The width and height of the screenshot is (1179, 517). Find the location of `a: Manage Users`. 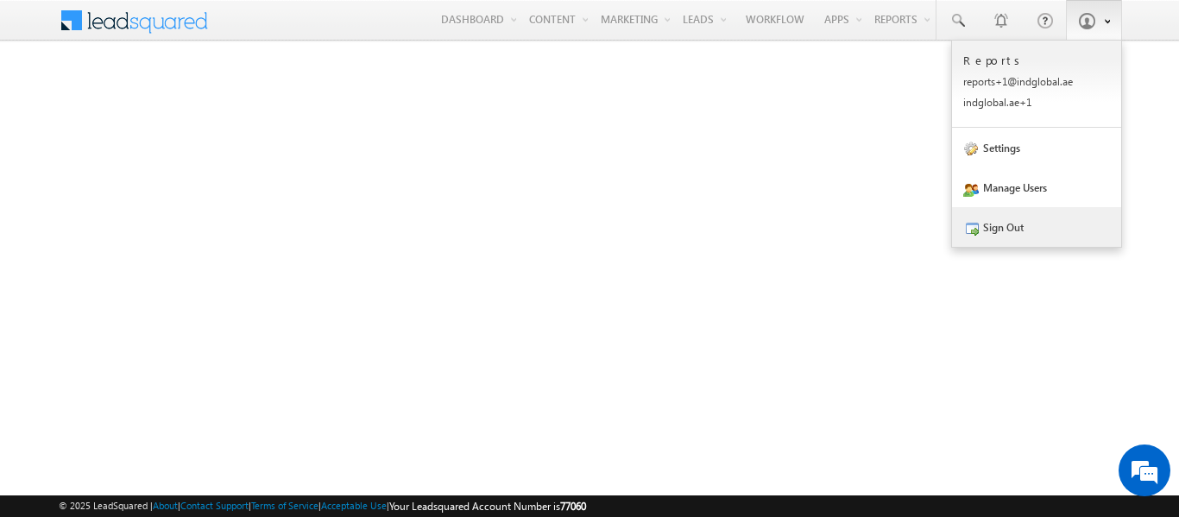

a: Manage Users is located at coordinates (1037, 187).